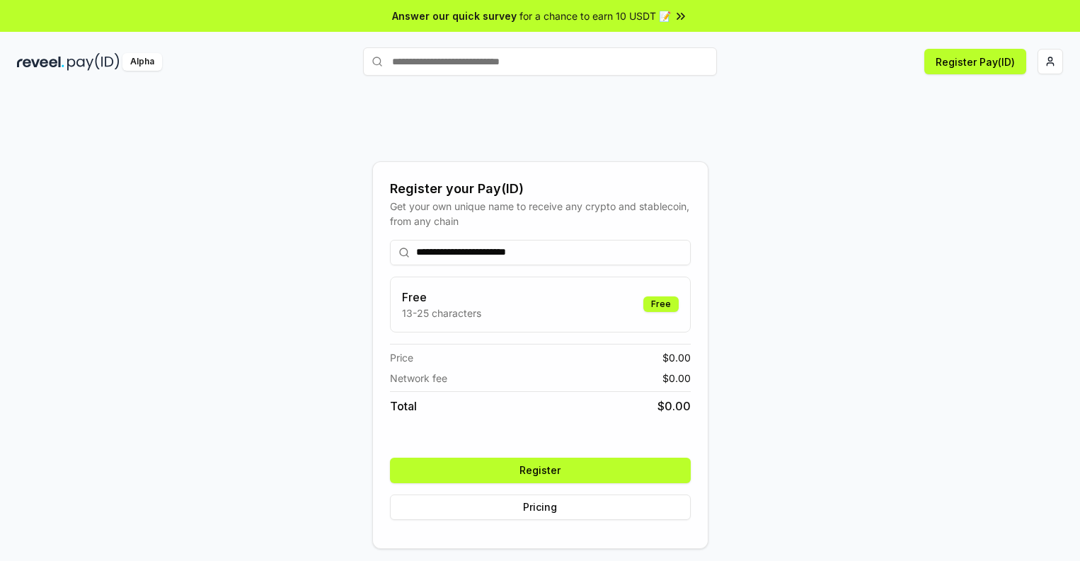 The height and width of the screenshot is (561, 1080). Describe the element at coordinates (540, 508) in the screenshot. I see `button: Pricing` at that location.